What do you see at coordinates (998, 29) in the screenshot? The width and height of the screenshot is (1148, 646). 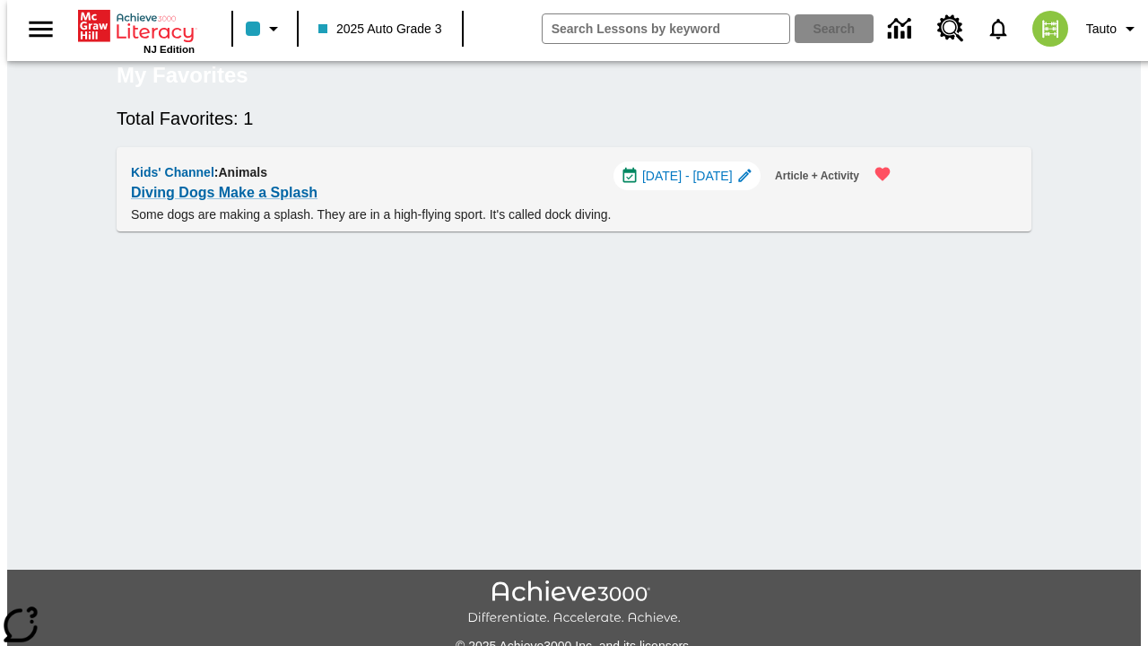 I see `a: Notifications` at bounding box center [998, 29].